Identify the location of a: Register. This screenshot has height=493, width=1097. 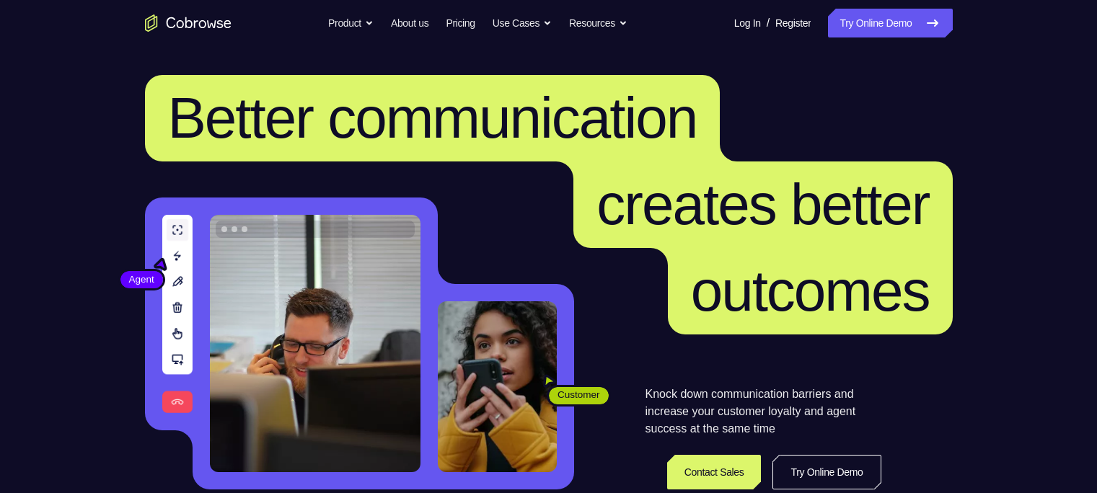
(793, 23).